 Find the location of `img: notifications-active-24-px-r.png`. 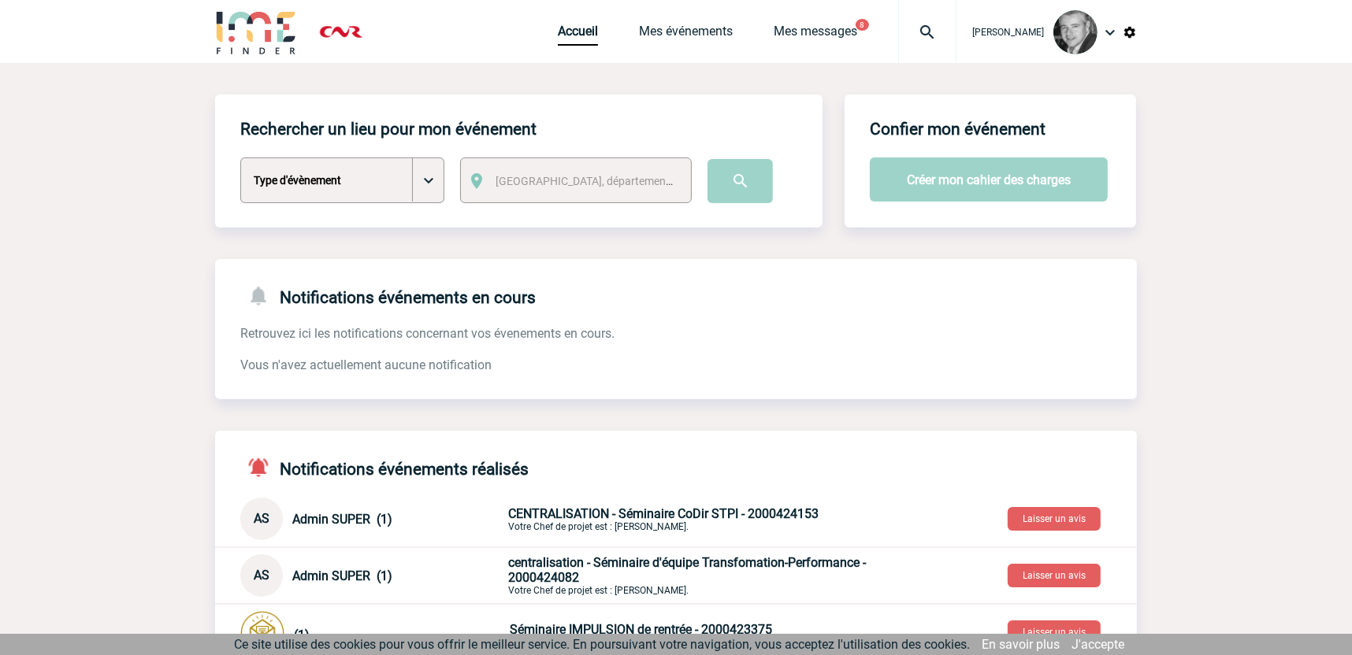

img: notifications-active-24-px-r.png is located at coordinates (263, 467).